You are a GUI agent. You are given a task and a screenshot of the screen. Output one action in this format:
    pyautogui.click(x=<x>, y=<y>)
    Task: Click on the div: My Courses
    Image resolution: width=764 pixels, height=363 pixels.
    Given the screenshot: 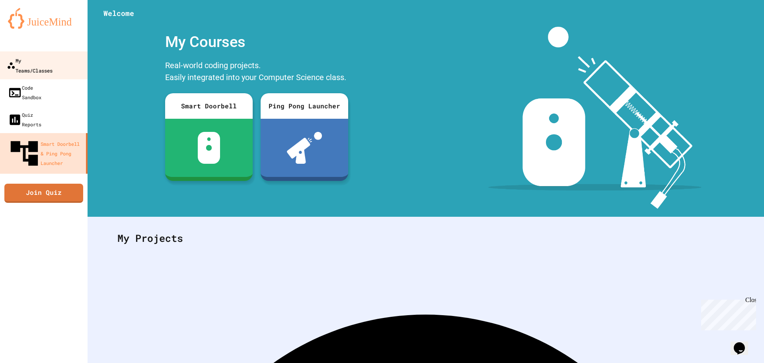 What is the action you would take?
    pyautogui.click(x=257, y=42)
    